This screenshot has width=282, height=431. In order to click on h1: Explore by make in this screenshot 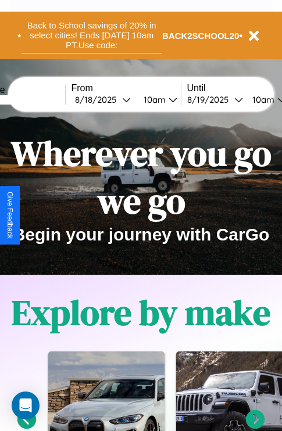, I will do `click(141, 313)`.